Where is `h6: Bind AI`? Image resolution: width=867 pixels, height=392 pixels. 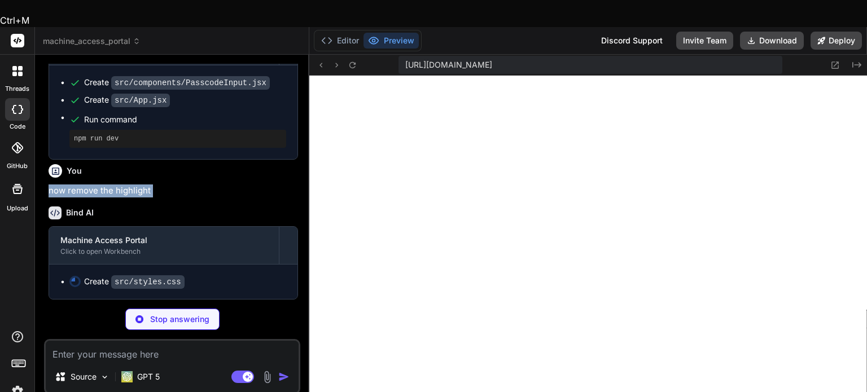 h6: Bind AI is located at coordinates (80, 213).